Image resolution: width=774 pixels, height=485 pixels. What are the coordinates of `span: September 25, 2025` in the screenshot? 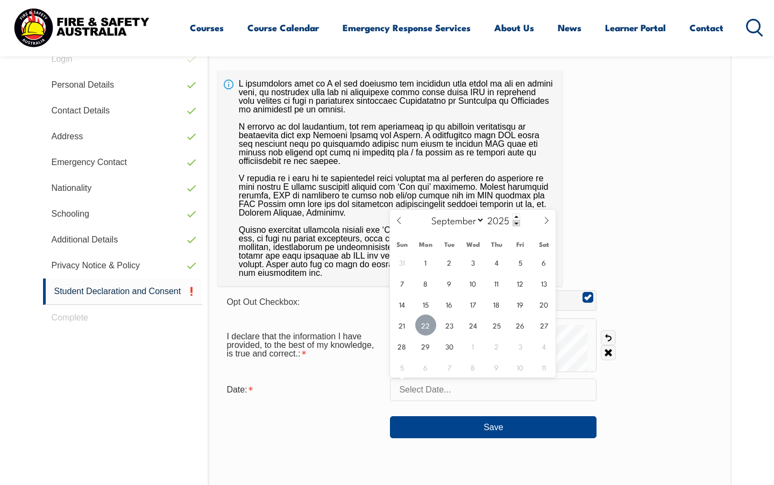 It's located at (496, 325).